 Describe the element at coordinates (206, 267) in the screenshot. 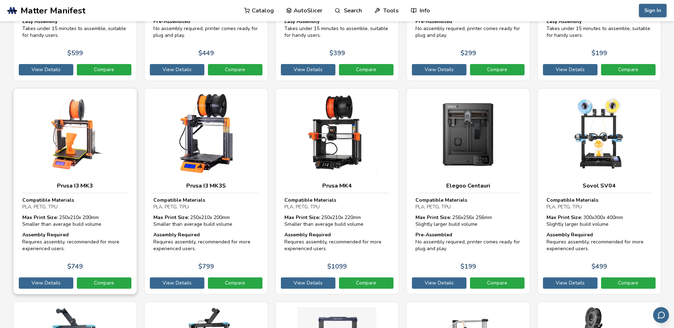

I see `p: $ 799` at that location.